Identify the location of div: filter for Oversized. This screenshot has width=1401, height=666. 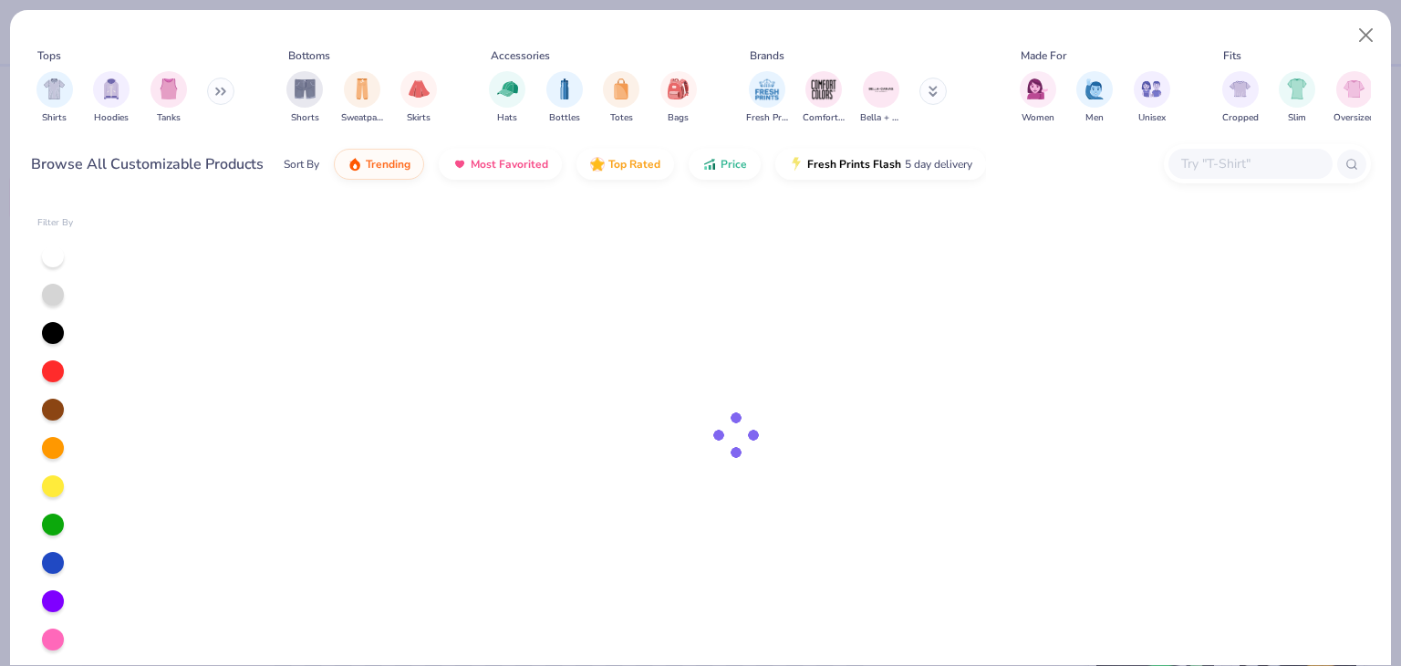
(1353, 98).